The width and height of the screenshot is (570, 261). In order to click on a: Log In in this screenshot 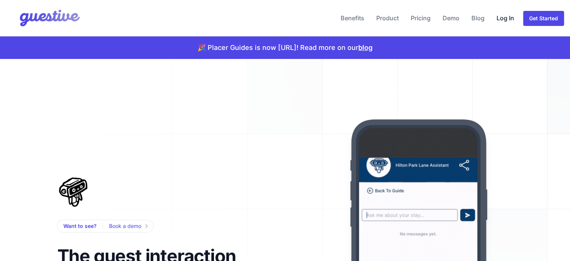, I will do `click(505, 18)`.